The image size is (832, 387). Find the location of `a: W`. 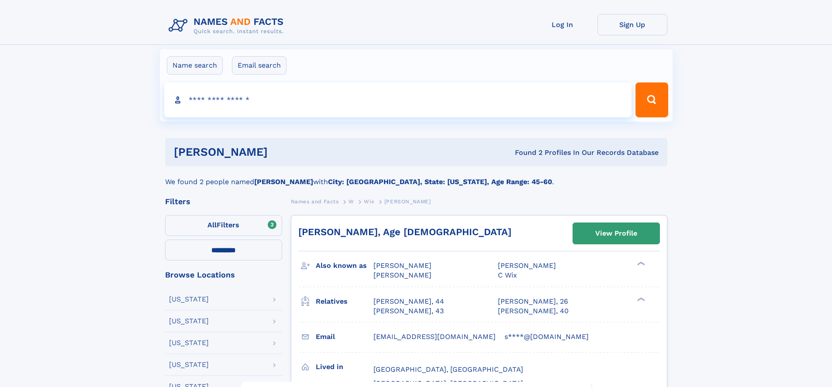

a: W is located at coordinates (351, 201).